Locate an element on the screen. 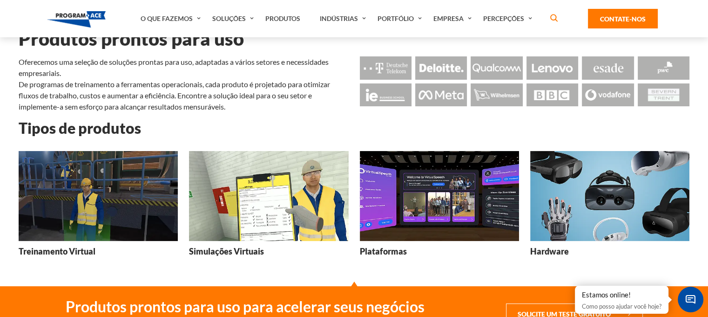 This screenshot has height=317, width=708. font: Simulações Virtuais is located at coordinates (226, 251).